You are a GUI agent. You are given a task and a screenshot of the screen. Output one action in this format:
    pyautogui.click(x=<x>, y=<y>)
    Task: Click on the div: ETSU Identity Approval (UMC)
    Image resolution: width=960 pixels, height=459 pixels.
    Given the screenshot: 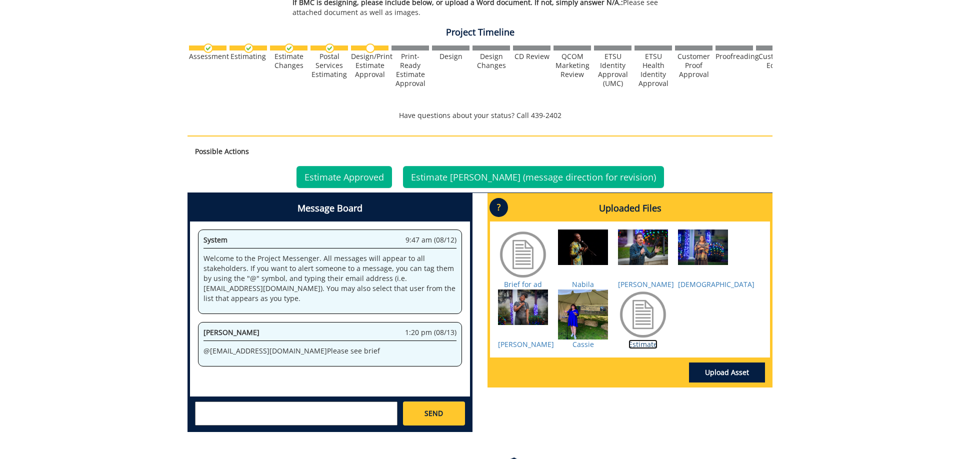 What is the action you would take?
    pyautogui.click(x=613, y=70)
    